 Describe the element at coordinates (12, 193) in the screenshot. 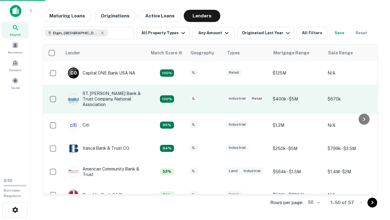

I see `span: Borrower Requests` at that location.